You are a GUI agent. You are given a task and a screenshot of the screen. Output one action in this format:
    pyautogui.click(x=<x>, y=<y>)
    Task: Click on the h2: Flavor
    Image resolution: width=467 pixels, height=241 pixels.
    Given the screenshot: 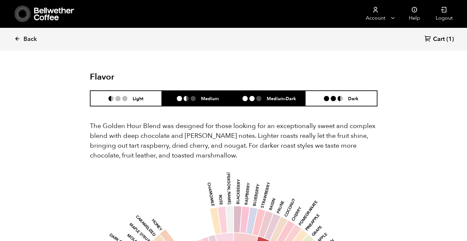 What is the action you would take?
    pyautogui.click(x=138, y=77)
    